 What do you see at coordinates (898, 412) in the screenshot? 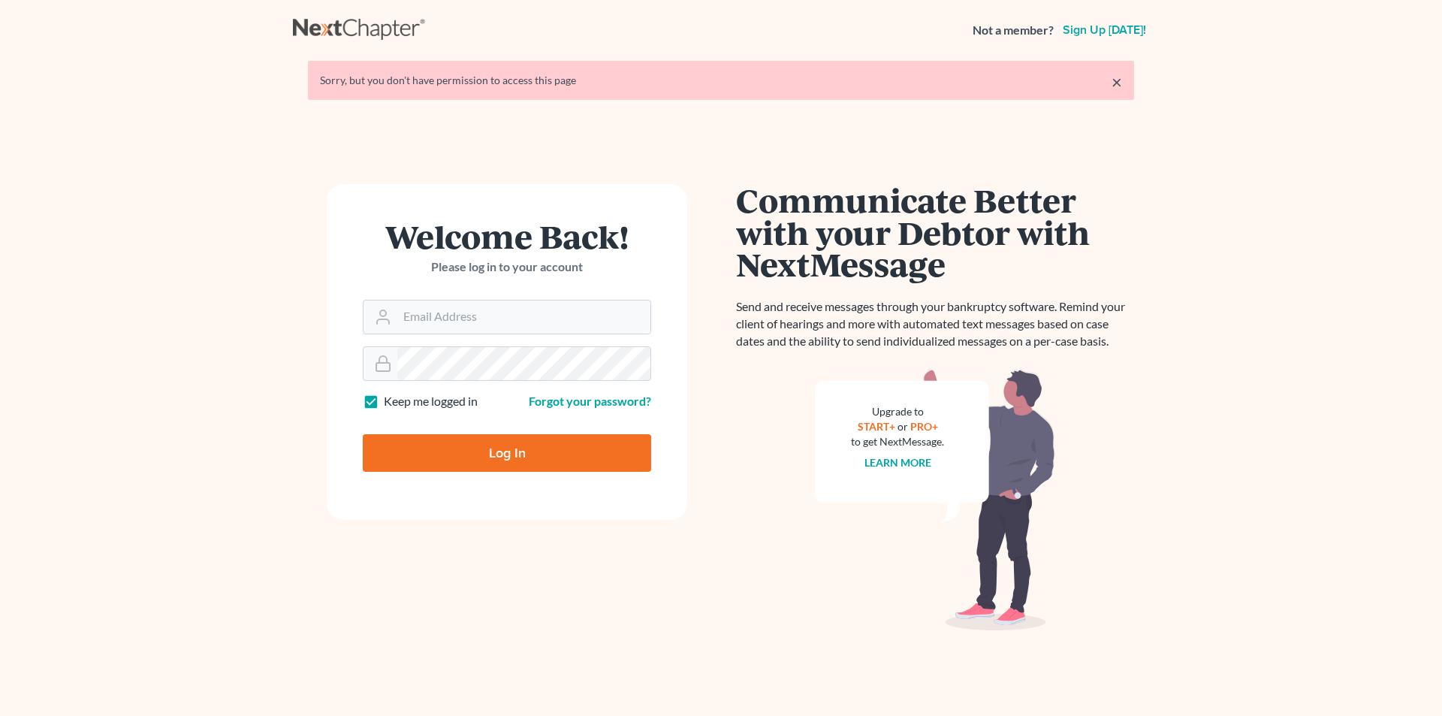
I see `div: Upgrade to` at bounding box center [898, 412].